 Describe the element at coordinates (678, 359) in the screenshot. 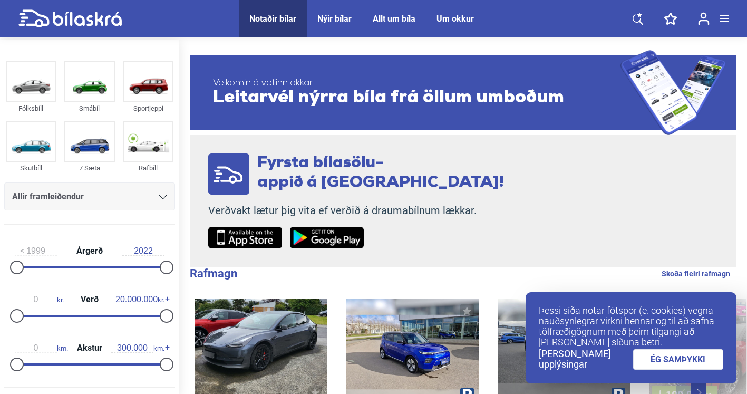

I see `a: ÉG SAMÞYKKI` at that location.